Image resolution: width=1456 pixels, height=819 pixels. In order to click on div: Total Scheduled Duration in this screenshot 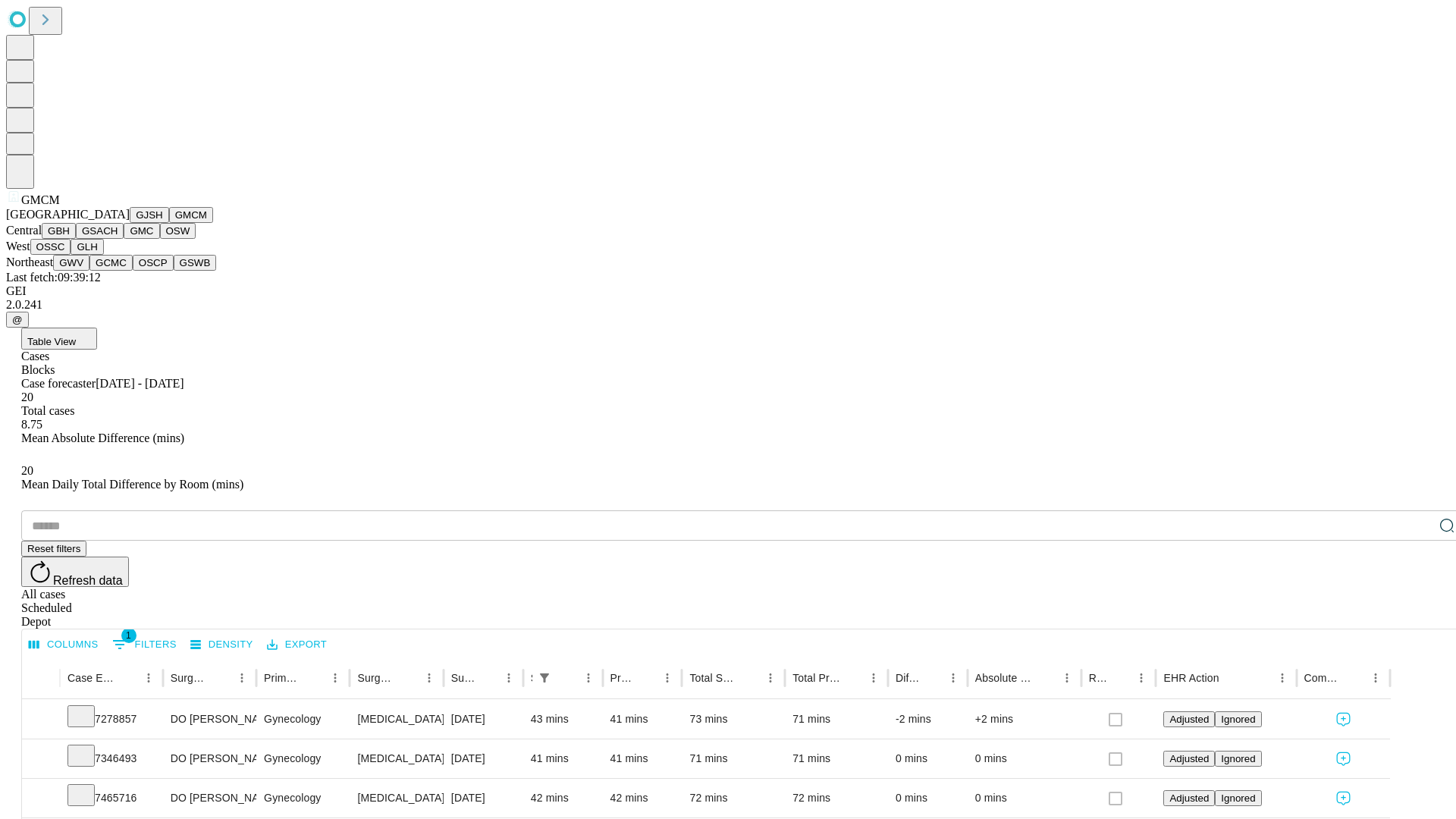, I will do `click(713, 678)`.